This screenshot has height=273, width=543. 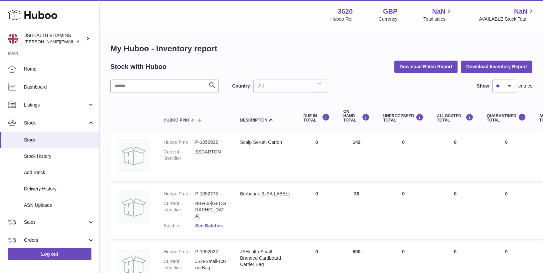 What do you see at coordinates (265, 193) in the screenshot?
I see `div: Berberine (USA LABEL)` at bounding box center [265, 193].